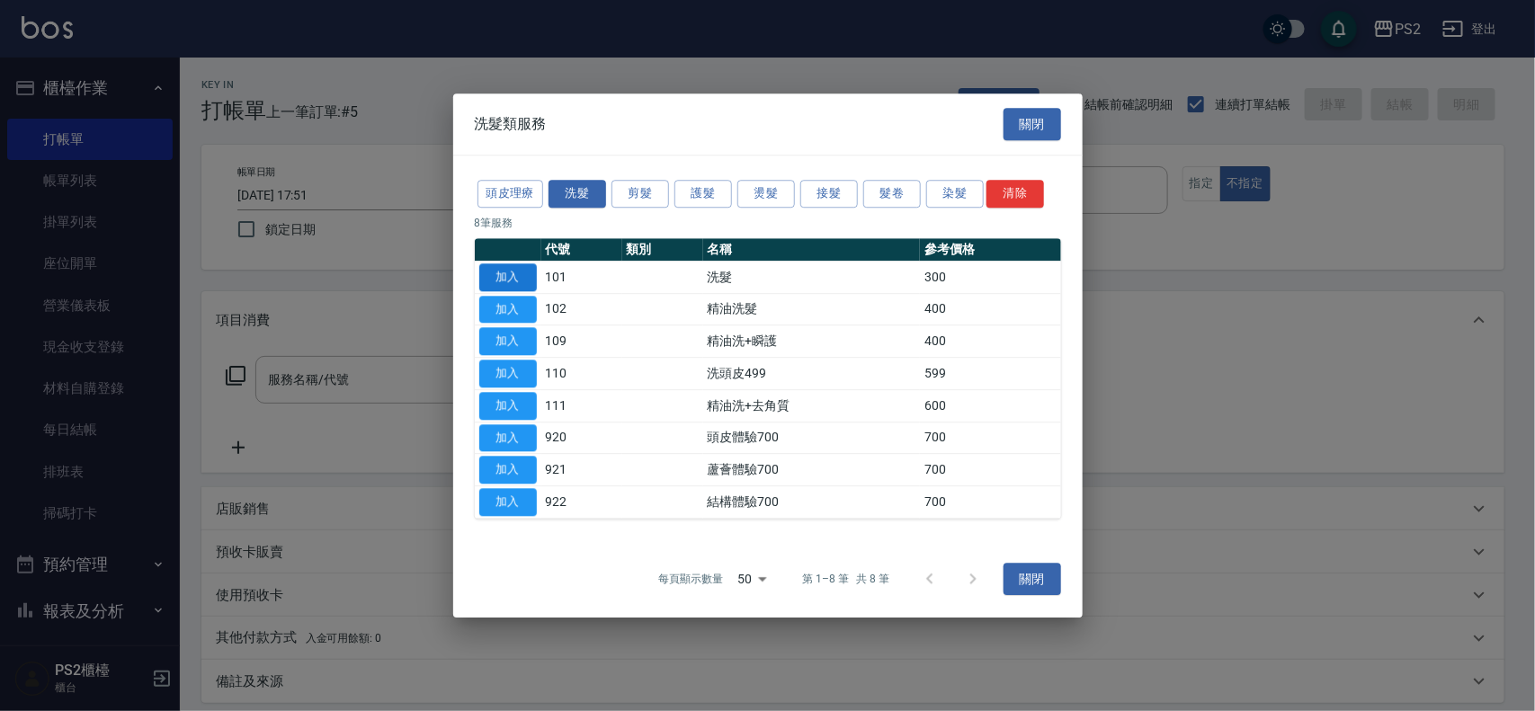  What do you see at coordinates (582, 374) in the screenshot?
I see `td: 110` at bounding box center [582, 374].